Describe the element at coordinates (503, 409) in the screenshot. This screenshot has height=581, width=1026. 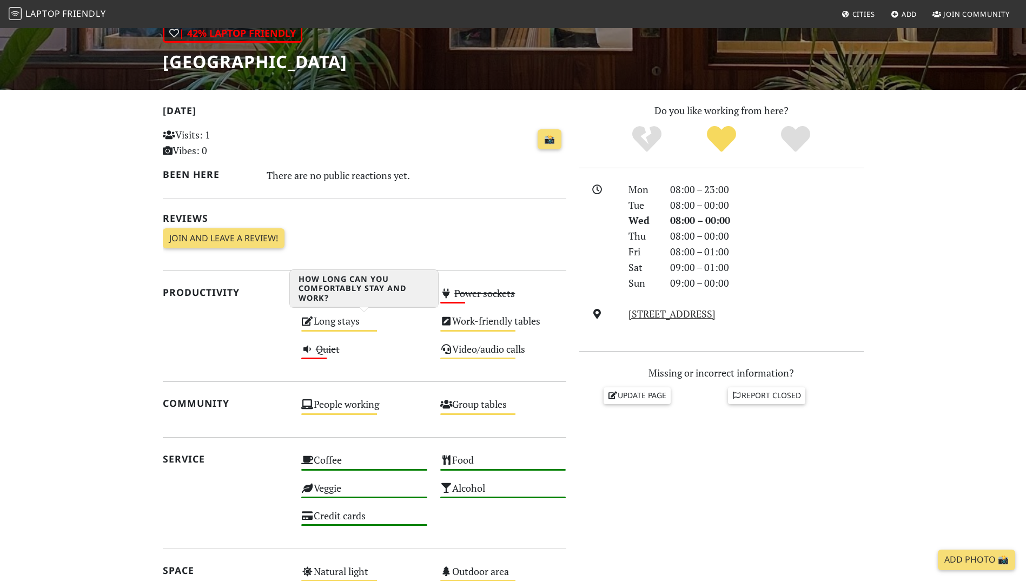
I see `div: Group tables` at that location.